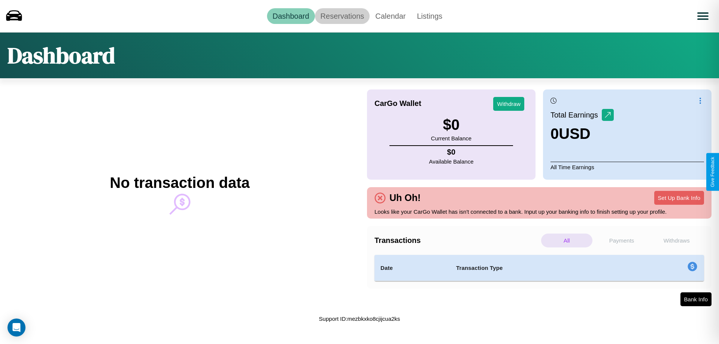 The image size is (719, 344). What do you see at coordinates (540, 212) in the screenshot?
I see `p: Looks like your CarGo Wallet has isn't connected to a bank. Input up your banking info to finish ...` at bounding box center [540, 212].